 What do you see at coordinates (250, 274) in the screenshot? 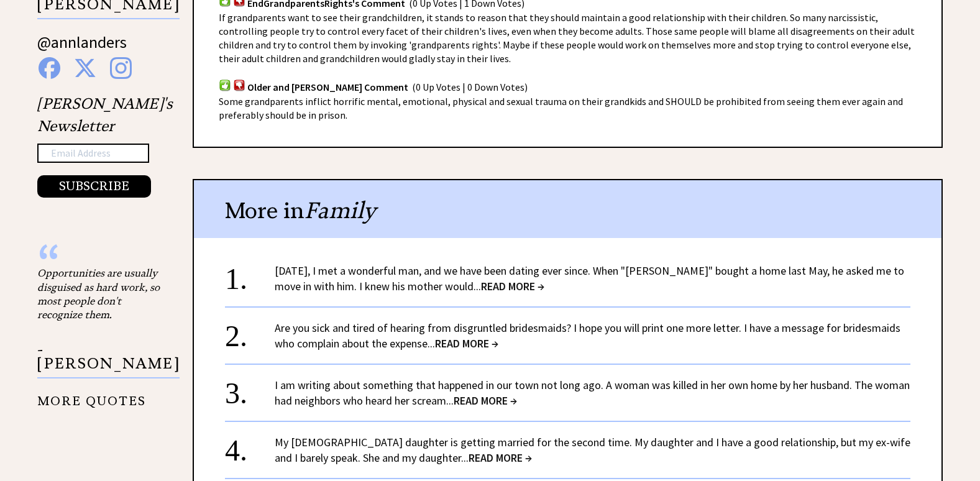
I see `div: 1.` at bounding box center [250, 274].